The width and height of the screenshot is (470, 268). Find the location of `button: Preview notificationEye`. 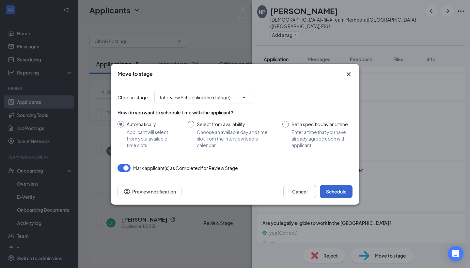

button: Preview notificationEye is located at coordinates (149, 191).